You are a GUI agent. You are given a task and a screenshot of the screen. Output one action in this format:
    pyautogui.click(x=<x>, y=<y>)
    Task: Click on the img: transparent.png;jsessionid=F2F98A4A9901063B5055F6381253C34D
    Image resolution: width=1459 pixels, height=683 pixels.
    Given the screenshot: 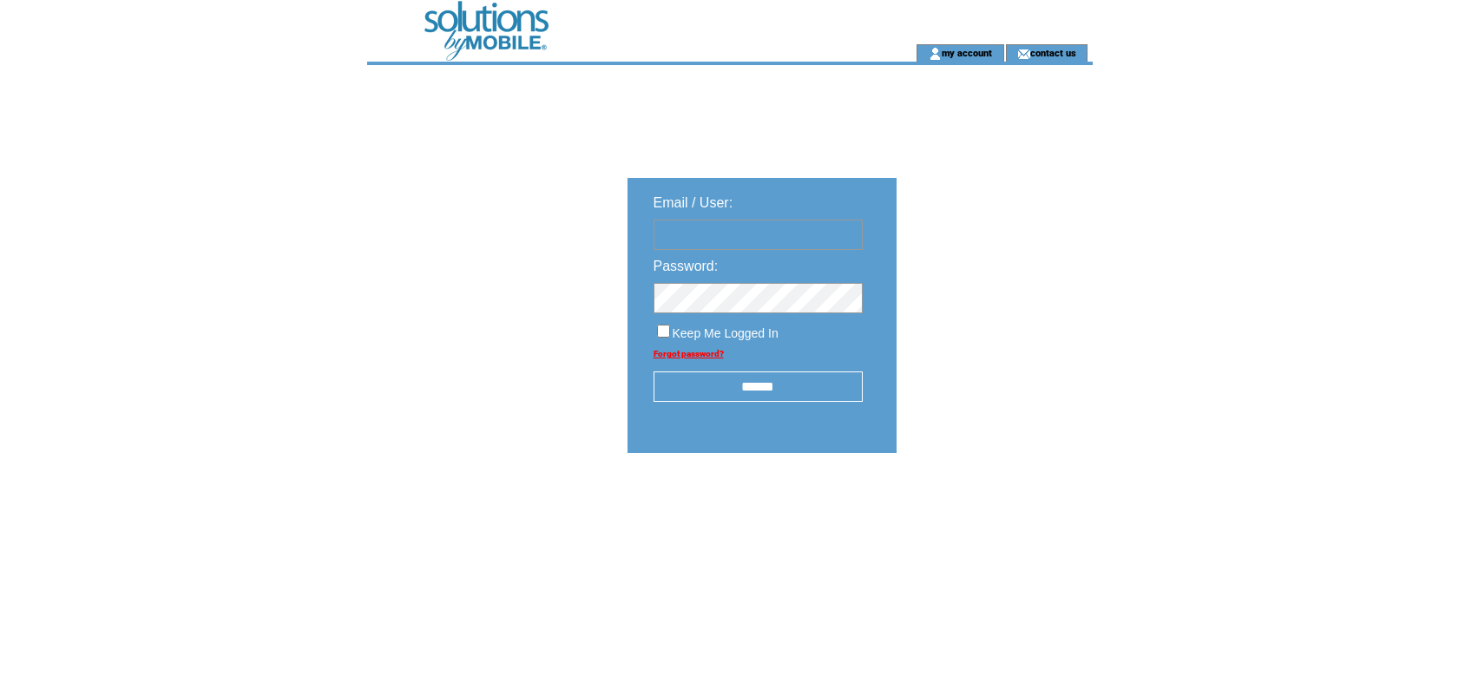 What is the action you would take?
    pyautogui.click(x=990, y=507)
    